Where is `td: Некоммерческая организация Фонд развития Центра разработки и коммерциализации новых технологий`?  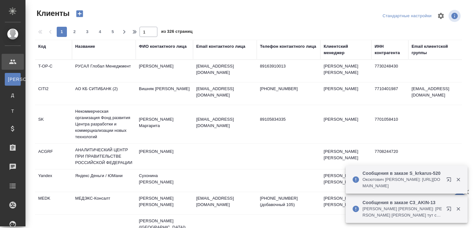
td: Некоммерческая организация Фонд развития Центра разработки и коммерциализации новых технологий is located at coordinates (104, 124).